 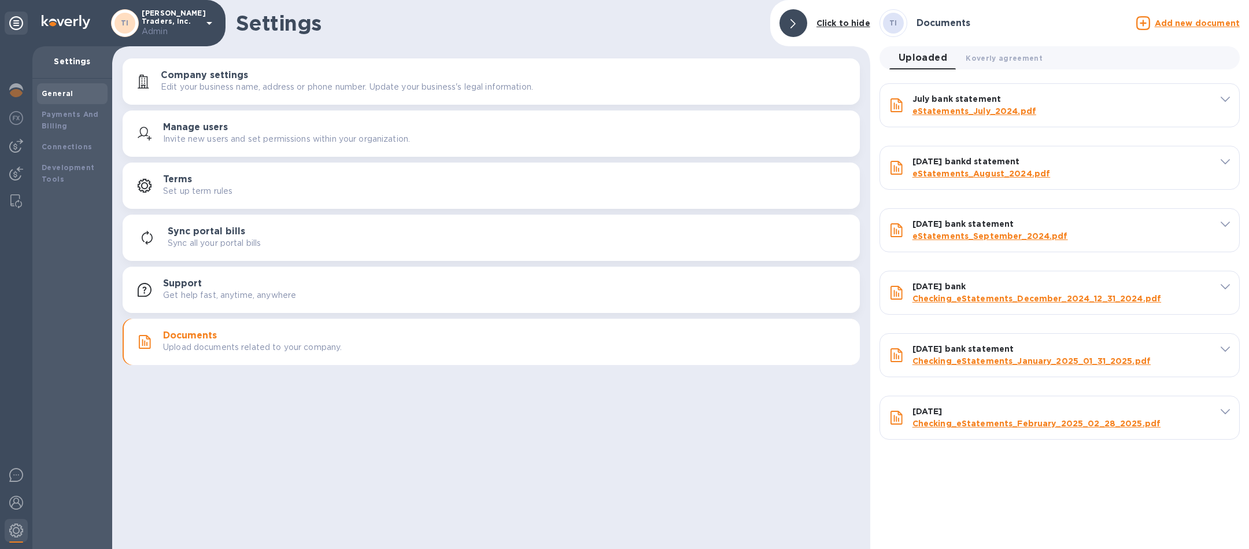 What do you see at coordinates (491, 134) in the screenshot?
I see `button: Manage usersInvite new users and set permissions within your organization.` at bounding box center [491, 134].